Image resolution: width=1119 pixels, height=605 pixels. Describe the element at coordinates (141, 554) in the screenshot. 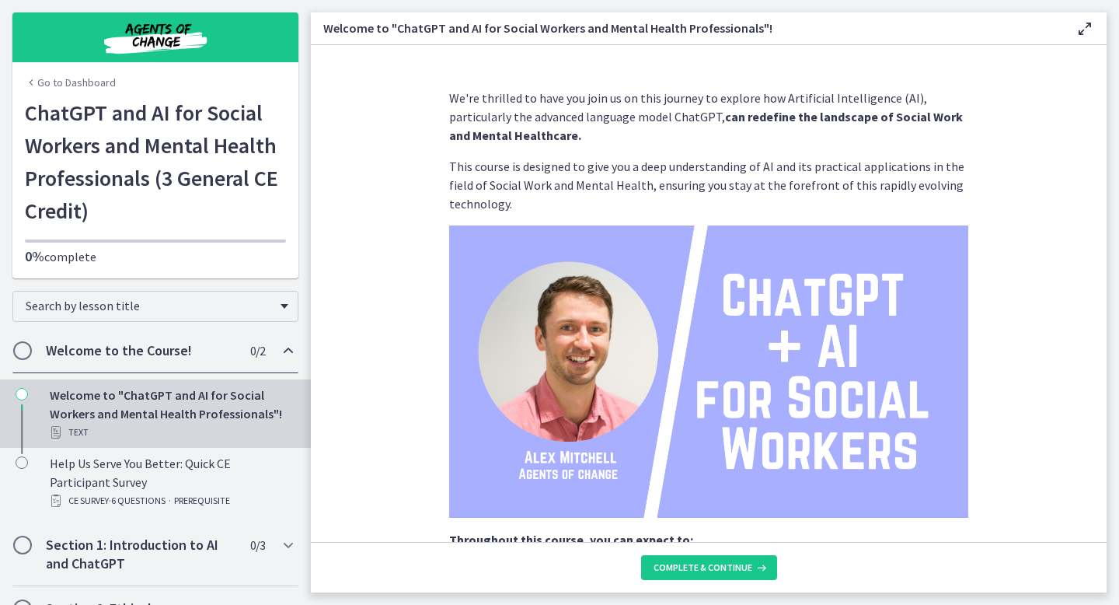

I see `h2: Section 1: Introduction to AI and ChatGPT` at that location.